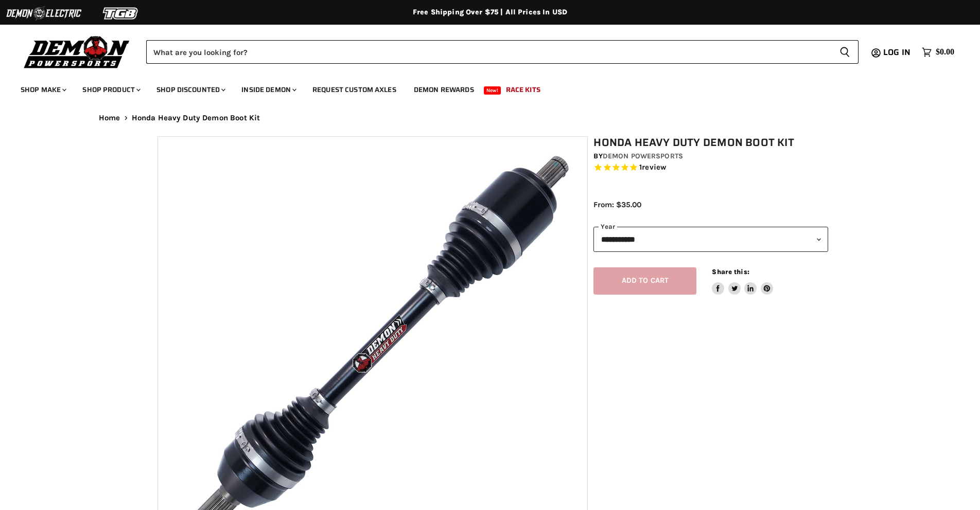 This screenshot has height=510, width=980. I want to click on a: Log in, so click(897, 52).